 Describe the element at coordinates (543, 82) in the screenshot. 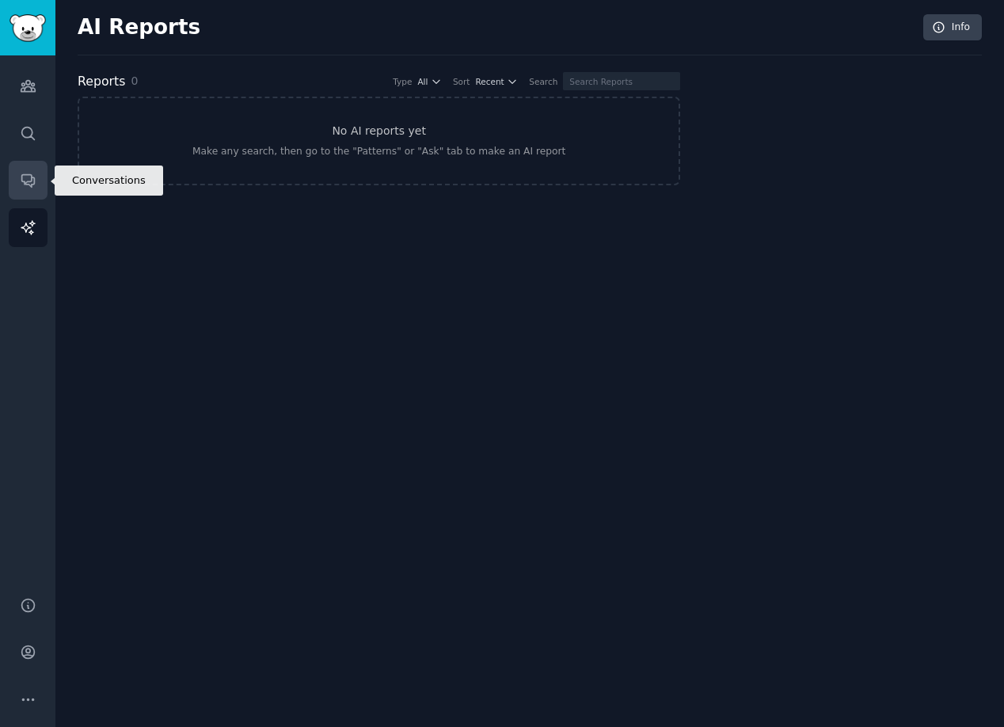

I see `div: Search` at that location.